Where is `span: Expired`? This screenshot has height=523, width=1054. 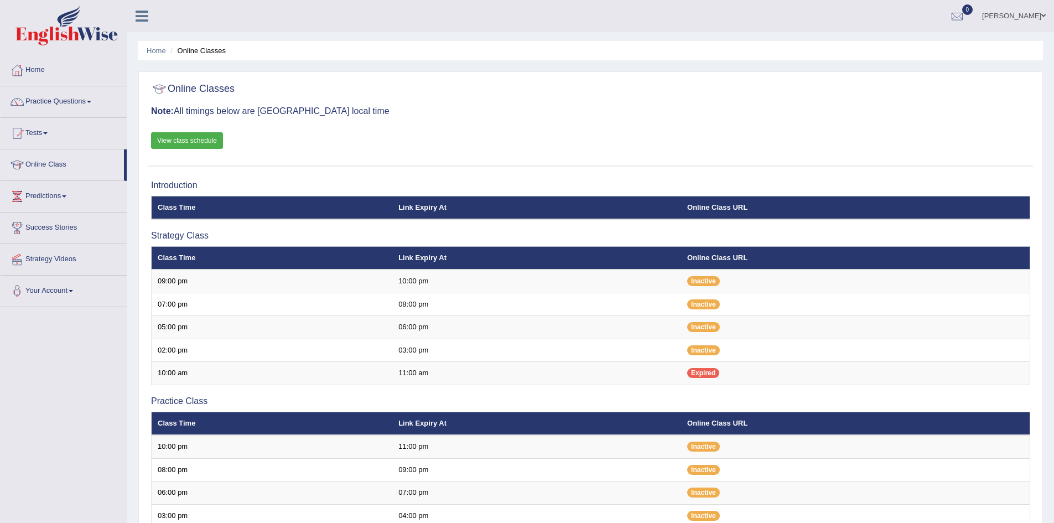 span: Expired is located at coordinates (704, 373).